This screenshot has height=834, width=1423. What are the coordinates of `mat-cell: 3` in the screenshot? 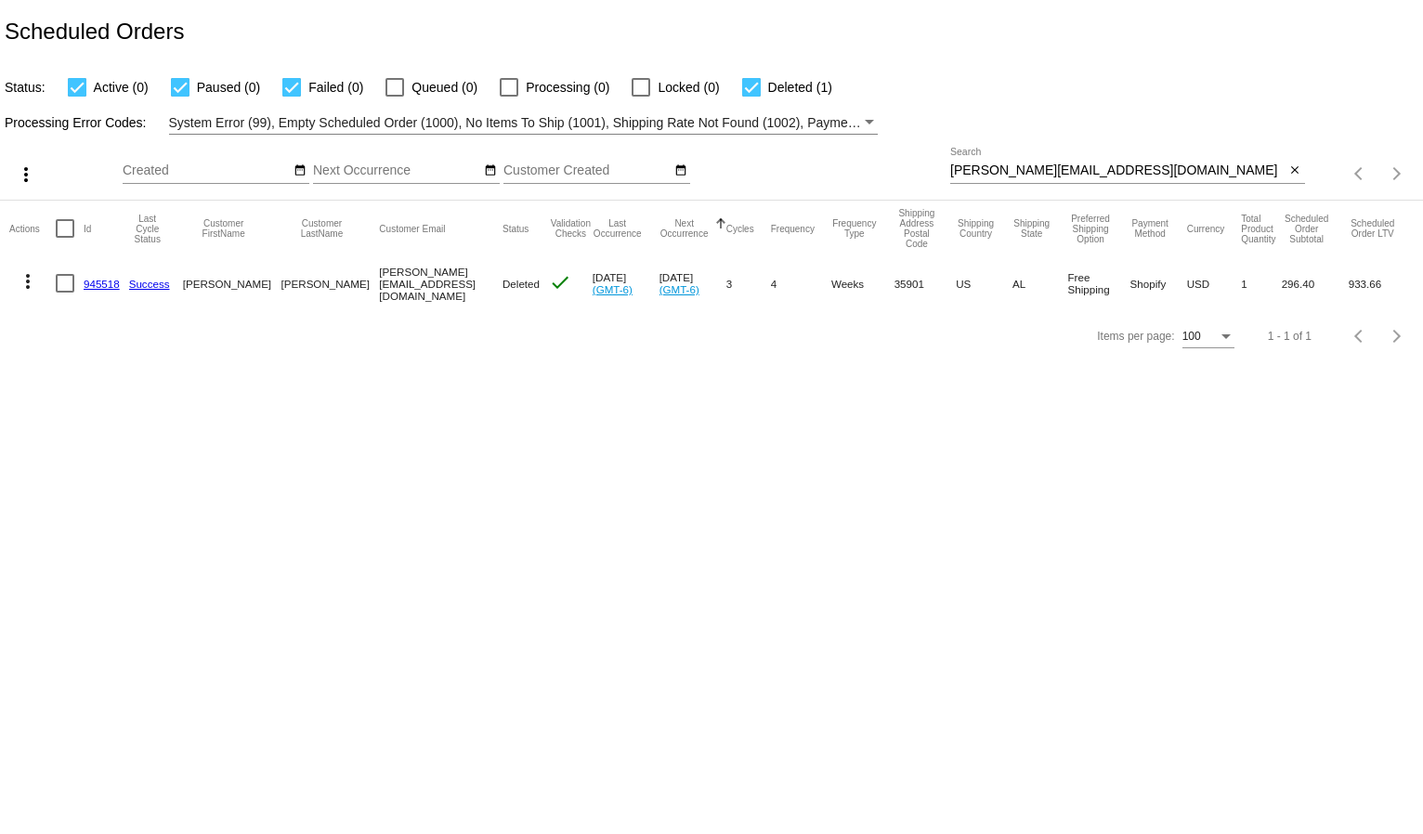 It's located at (748, 283).